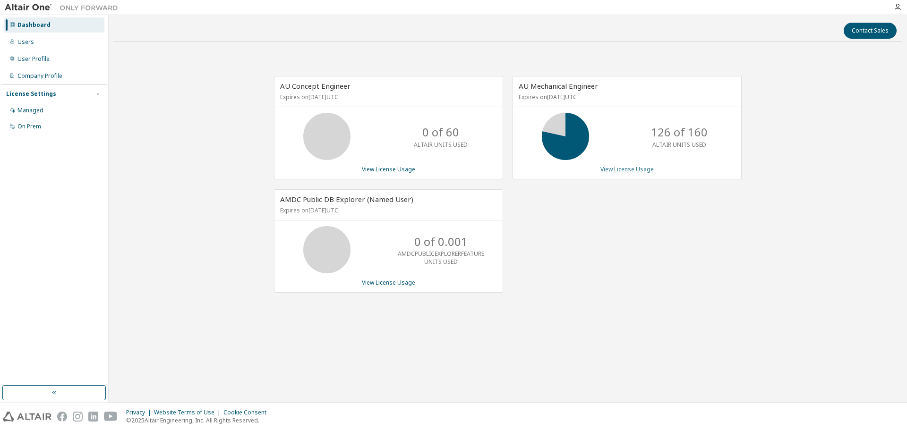 The image size is (907, 430). I want to click on div: On Prem, so click(29, 127).